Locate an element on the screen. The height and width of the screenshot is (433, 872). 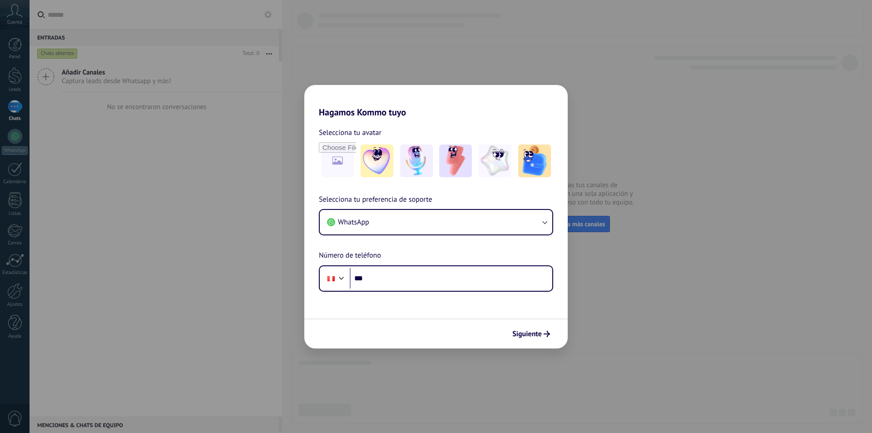
span: WhatsApp is located at coordinates (353, 222).